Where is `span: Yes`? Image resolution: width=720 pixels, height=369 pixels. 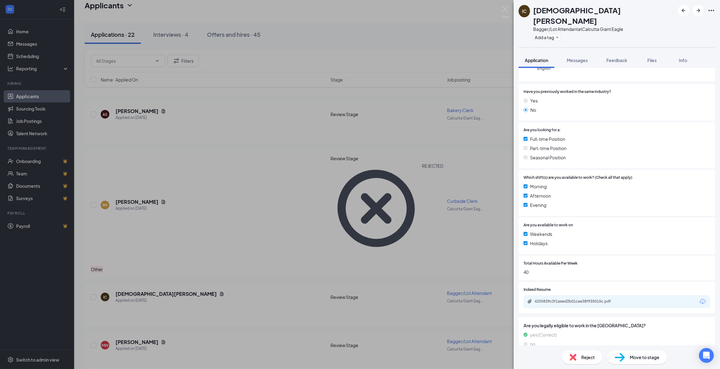 span: Yes is located at coordinates (534, 101).